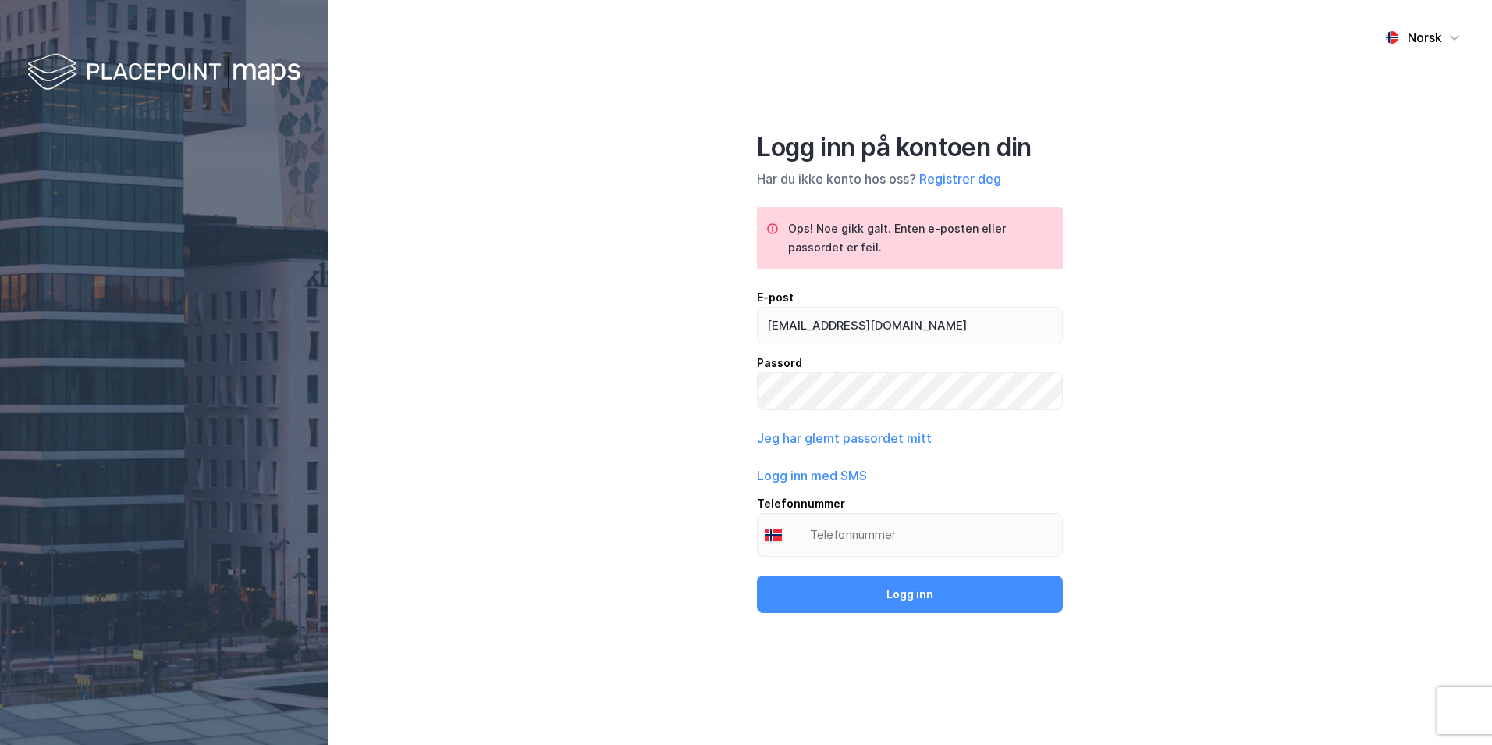 This screenshot has height=745, width=1492. What do you see at coordinates (1453, 707) in the screenshot?
I see `div: Kontrollprogram for chat` at bounding box center [1453, 707].